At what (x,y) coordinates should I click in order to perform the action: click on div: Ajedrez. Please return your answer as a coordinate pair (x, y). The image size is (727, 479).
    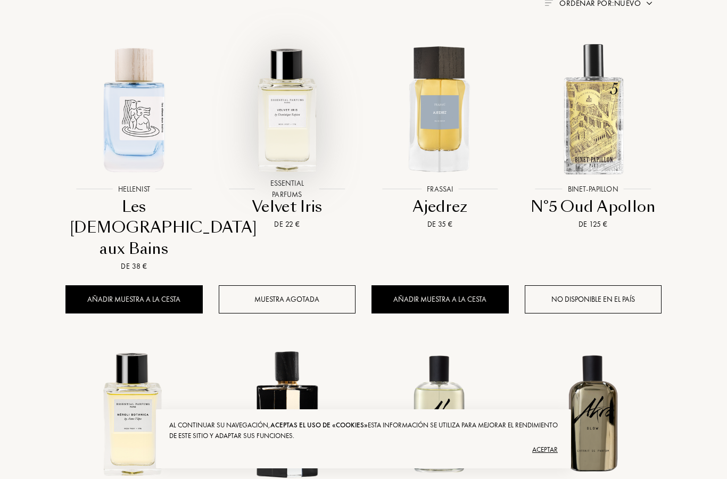
    Looking at the image, I should click on (440, 207).